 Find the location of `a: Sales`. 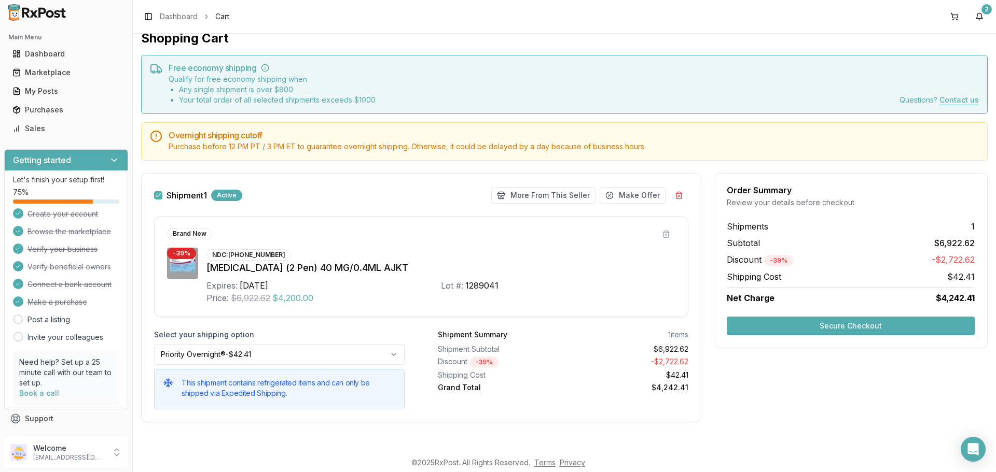

a: Sales is located at coordinates (66, 129).